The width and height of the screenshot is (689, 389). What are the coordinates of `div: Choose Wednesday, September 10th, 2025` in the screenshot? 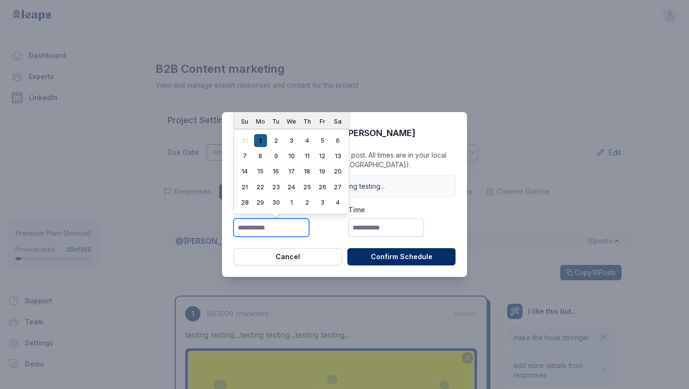 It's located at (291, 156).